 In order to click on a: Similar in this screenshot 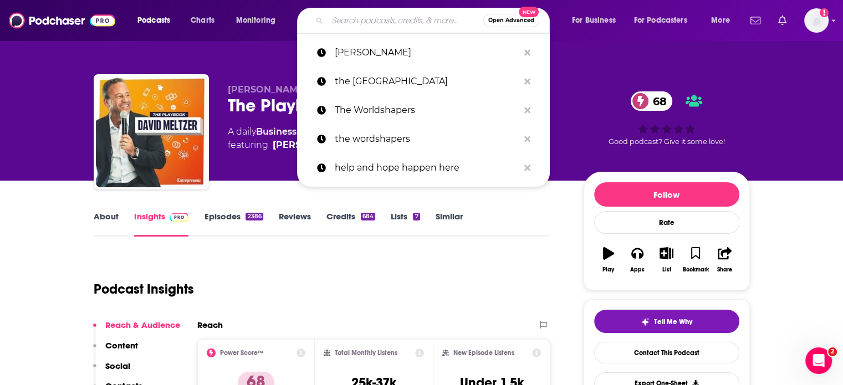, I will do `click(449, 224)`.